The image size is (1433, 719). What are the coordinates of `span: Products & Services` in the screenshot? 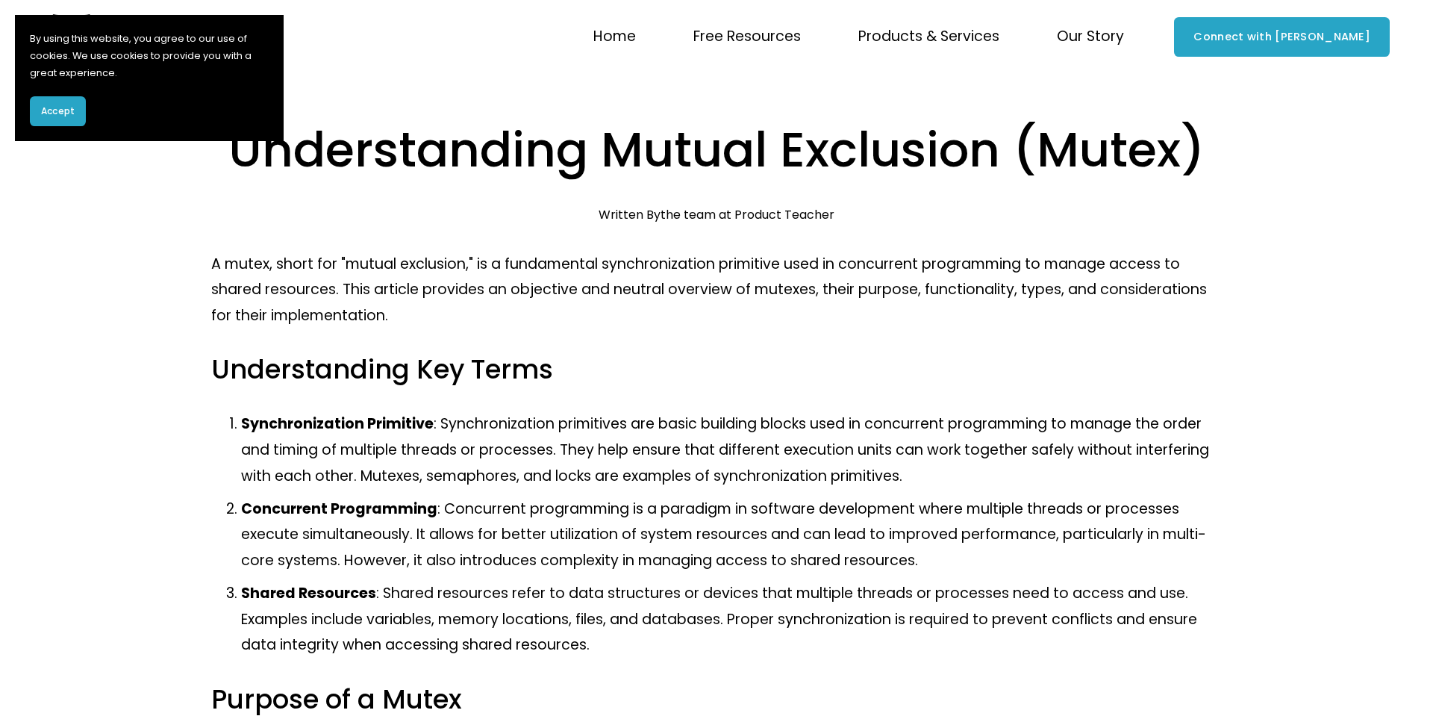 It's located at (929, 37).